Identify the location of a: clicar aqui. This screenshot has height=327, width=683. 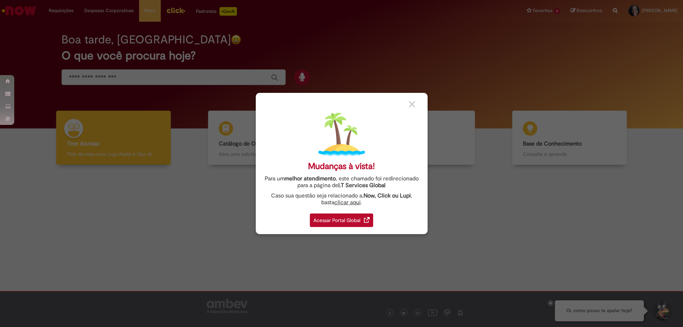
(347, 200).